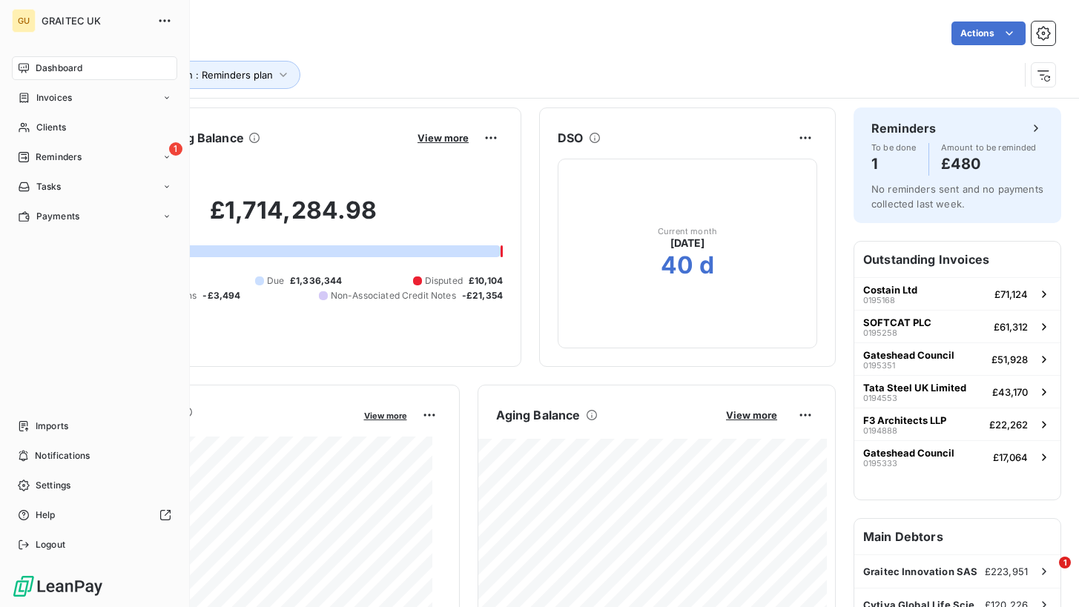 This screenshot has height=607, width=1079. Describe the element at coordinates (49, 187) in the screenshot. I see `span: Tasks` at that location.